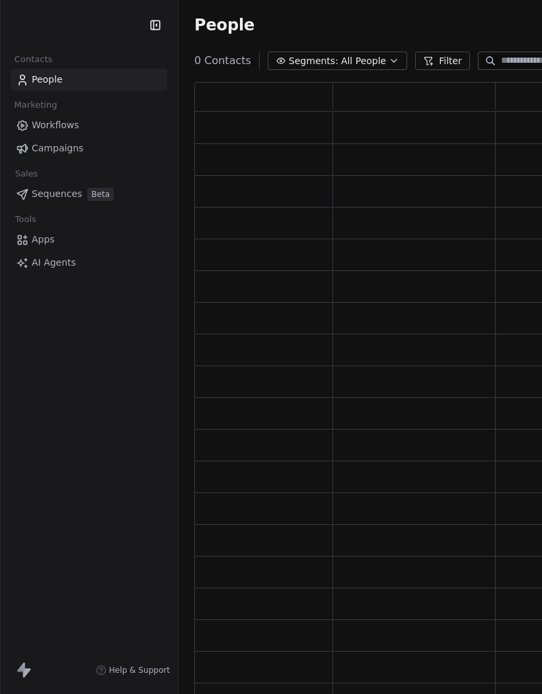  What do you see at coordinates (133, 670) in the screenshot?
I see `a: Help & Support` at bounding box center [133, 670].